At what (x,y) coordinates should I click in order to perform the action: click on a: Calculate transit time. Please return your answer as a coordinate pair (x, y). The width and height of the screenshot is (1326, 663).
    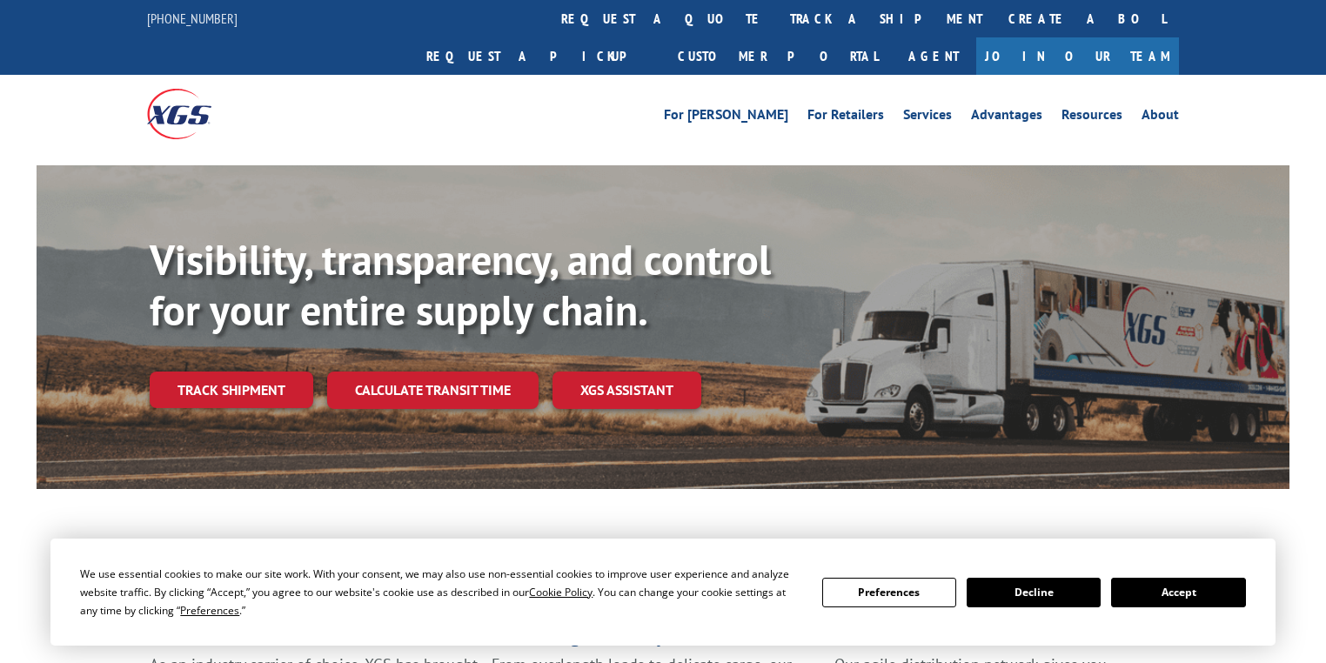
    Looking at the image, I should click on (432, 390).